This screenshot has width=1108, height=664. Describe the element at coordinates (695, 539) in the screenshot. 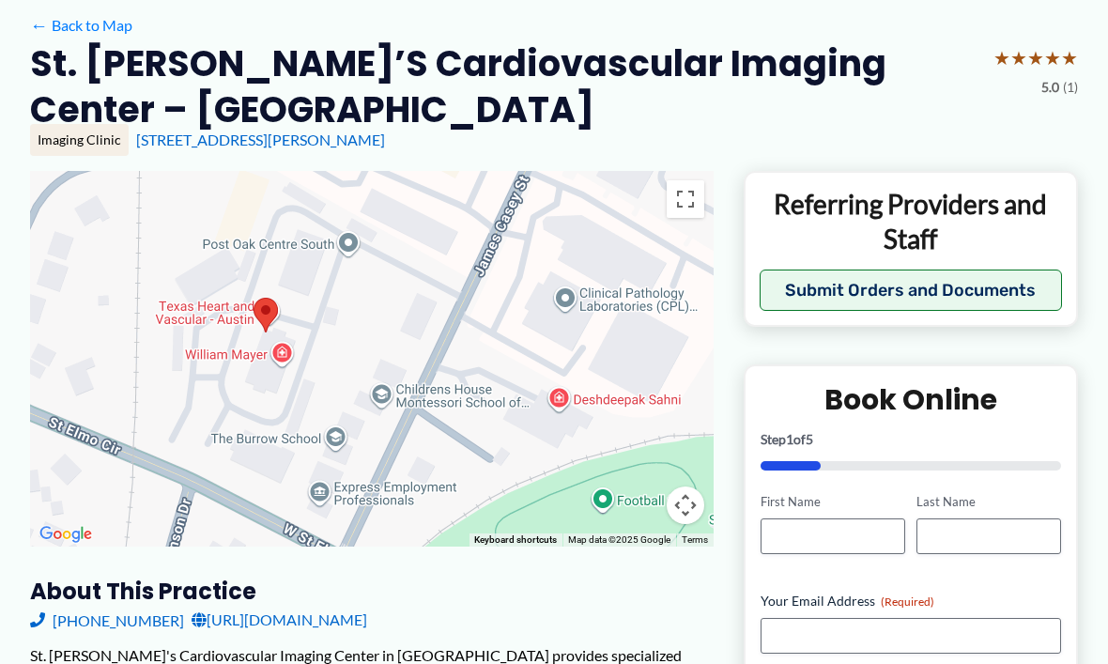

I see `a: Terms (opens in new tab)` at that location.